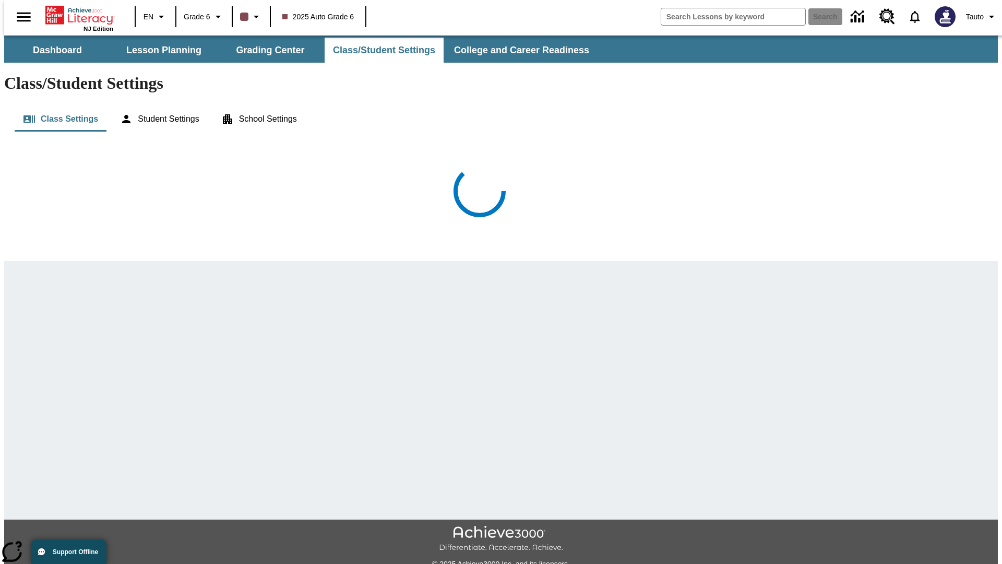  Describe the element at coordinates (945, 17) in the screenshot. I see `button: Select a new avatar` at that location.